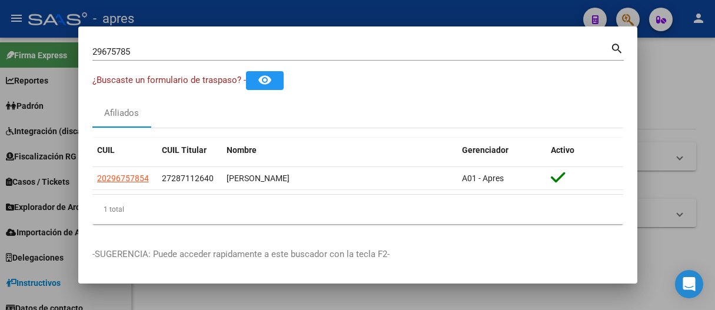 Image resolution: width=715 pixels, height=310 pixels. Describe the element at coordinates (584, 150) in the screenshot. I see `datatable-header-cell: Activo` at that location.